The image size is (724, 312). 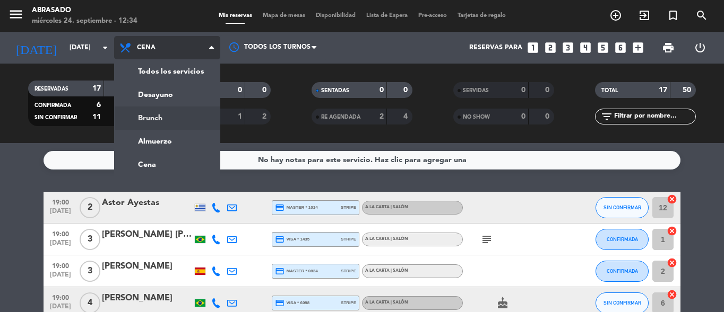 What do you see at coordinates (292, 240) in the screenshot?
I see `span: visa * 1435` at bounding box center [292, 240].